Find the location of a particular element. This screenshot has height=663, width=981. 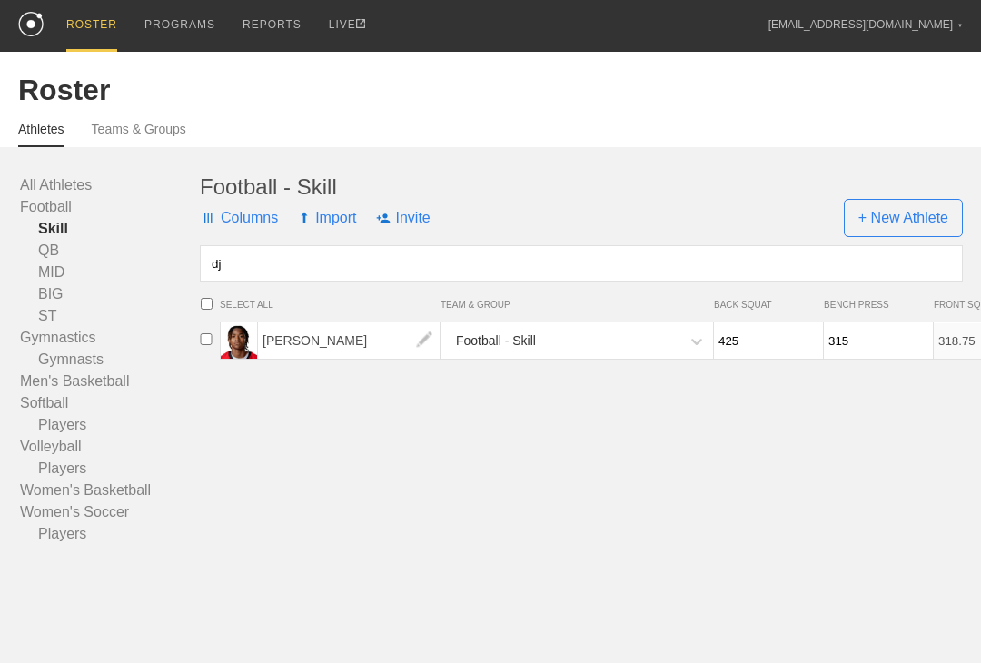

div: Chat Widget is located at coordinates (936, 620).